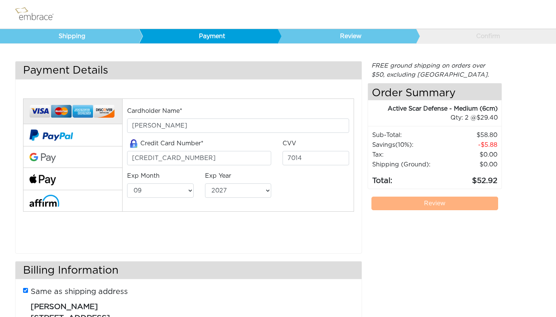 Image resolution: width=556 pixels, height=317 pixels. Describe the element at coordinates (469, 145) in the screenshot. I see `td: 5.88` at that location.